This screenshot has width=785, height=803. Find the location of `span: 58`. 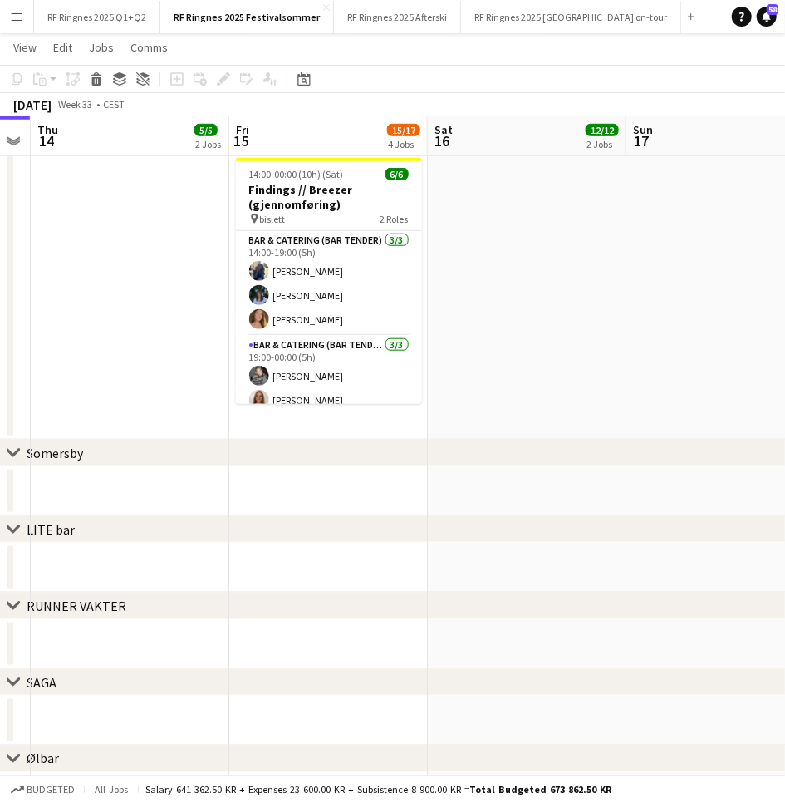

span: 58 is located at coordinates (773, 9).